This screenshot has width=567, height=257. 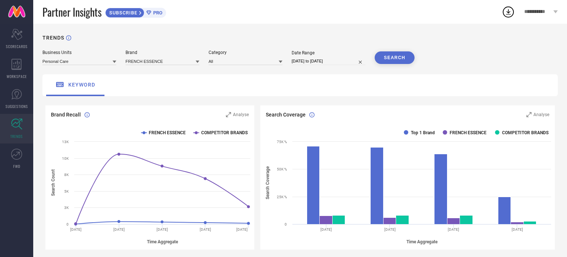 What do you see at coordinates (329, 61) in the screenshot?
I see `input: Select date range` at bounding box center [329, 61].